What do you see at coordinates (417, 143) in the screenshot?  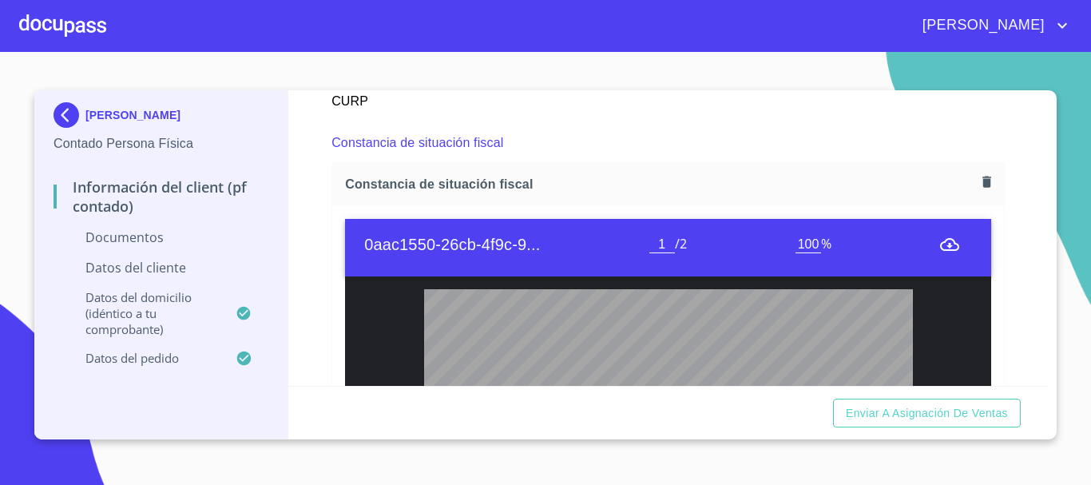 I see `p: Constancia de situación fiscal` at bounding box center [417, 143].